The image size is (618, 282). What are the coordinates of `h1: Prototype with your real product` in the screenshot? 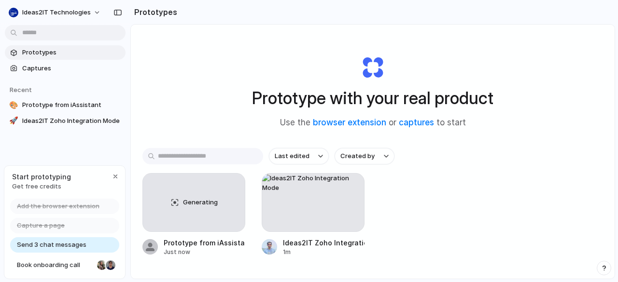 It's located at (373, 98).